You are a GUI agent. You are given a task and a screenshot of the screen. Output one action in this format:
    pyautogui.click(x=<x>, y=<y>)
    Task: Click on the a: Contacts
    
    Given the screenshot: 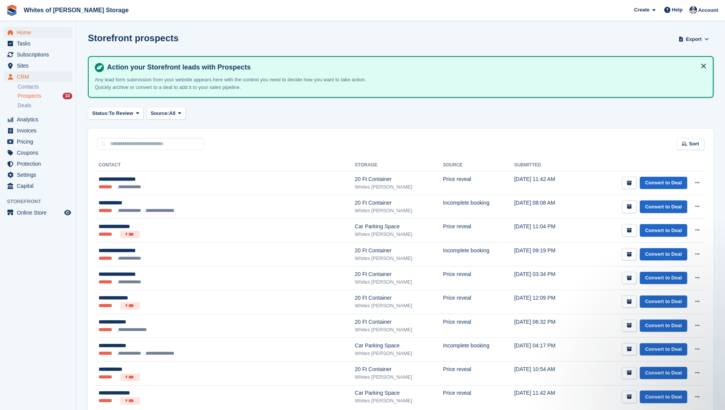 What is the action you would take?
    pyautogui.click(x=45, y=87)
    